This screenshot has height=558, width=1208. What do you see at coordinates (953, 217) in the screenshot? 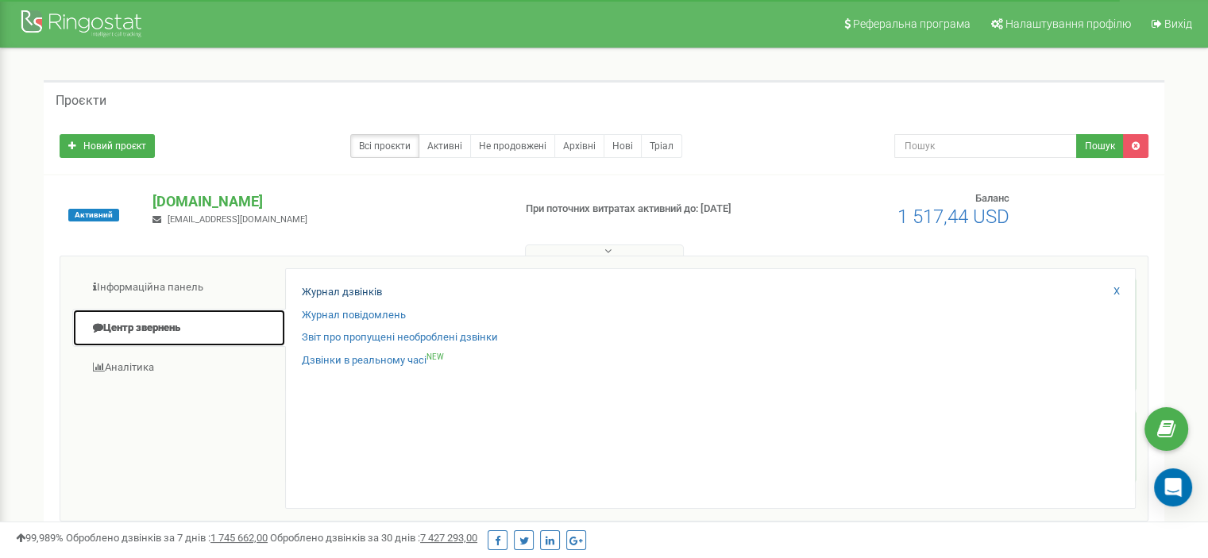
I see `span: 1 517,44 USD` at bounding box center [953, 217].